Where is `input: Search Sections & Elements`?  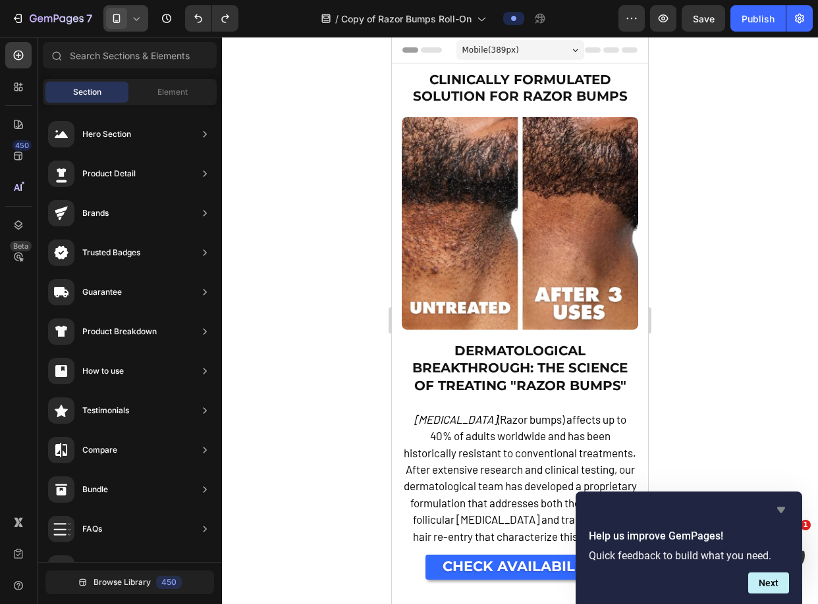 input: Search Sections & Elements is located at coordinates (130, 55).